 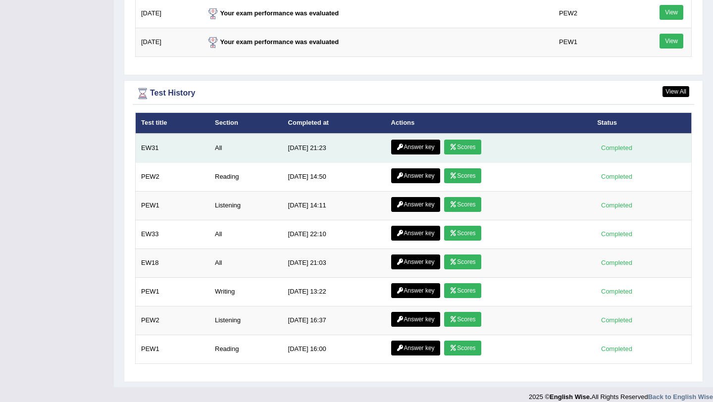 I want to click on th: Completed at, so click(x=334, y=123).